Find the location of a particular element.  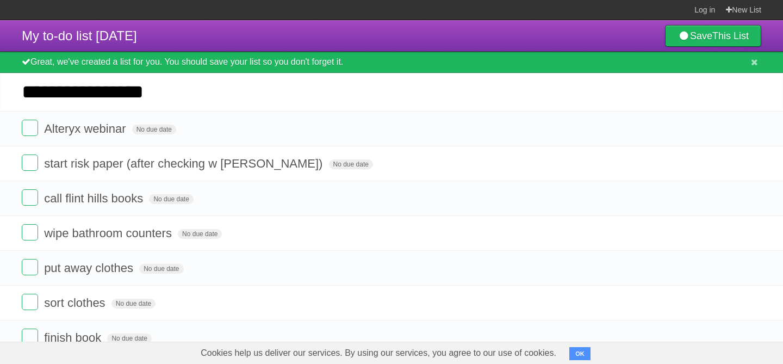

a: SaveThis List is located at coordinates (713, 36).